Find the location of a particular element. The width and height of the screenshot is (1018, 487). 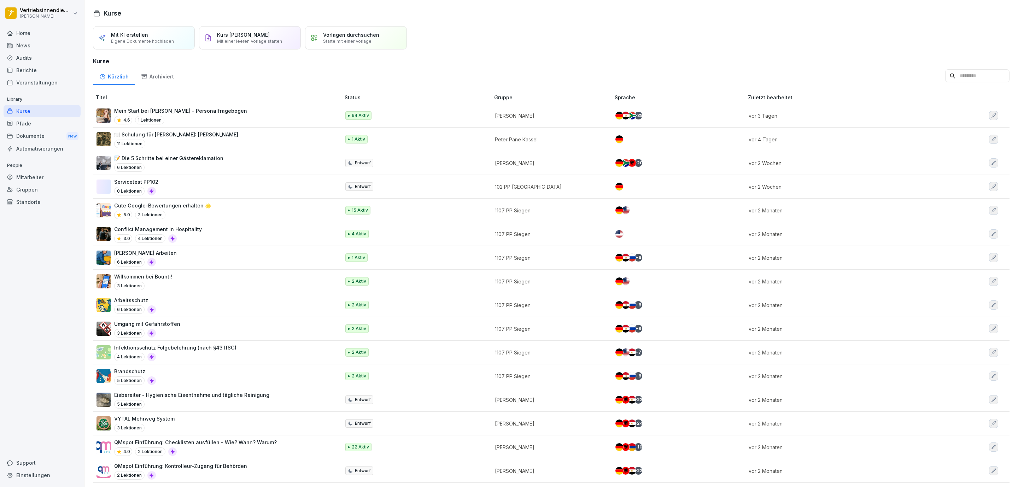

p: QMspot Einführung: Checklisten ausfüllen - Wie? Wann? Warum? is located at coordinates (195, 442).